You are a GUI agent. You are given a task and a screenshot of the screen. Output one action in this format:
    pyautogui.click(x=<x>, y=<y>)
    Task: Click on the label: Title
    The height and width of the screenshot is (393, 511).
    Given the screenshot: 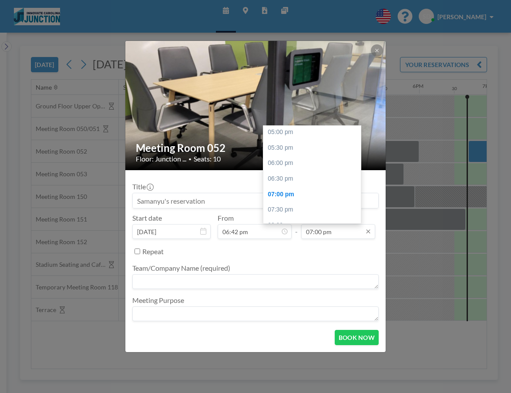 What is the action you would take?
    pyautogui.click(x=142, y=187)
    